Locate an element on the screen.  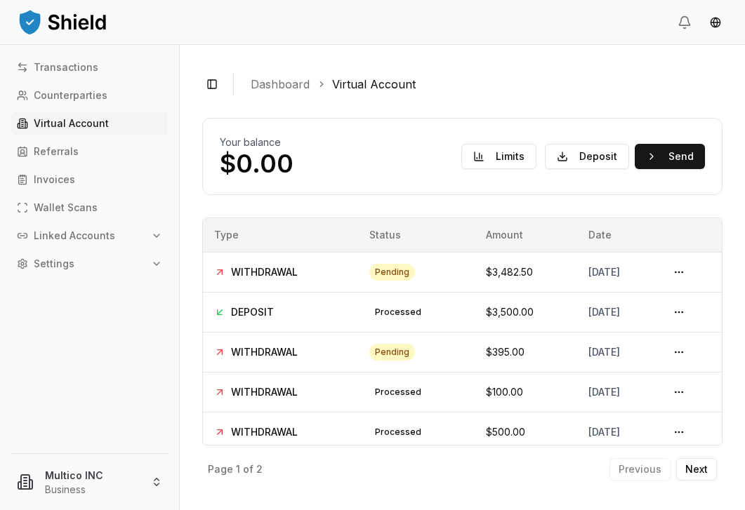
nav: breadcrumb is located at coordinates (481, 84).